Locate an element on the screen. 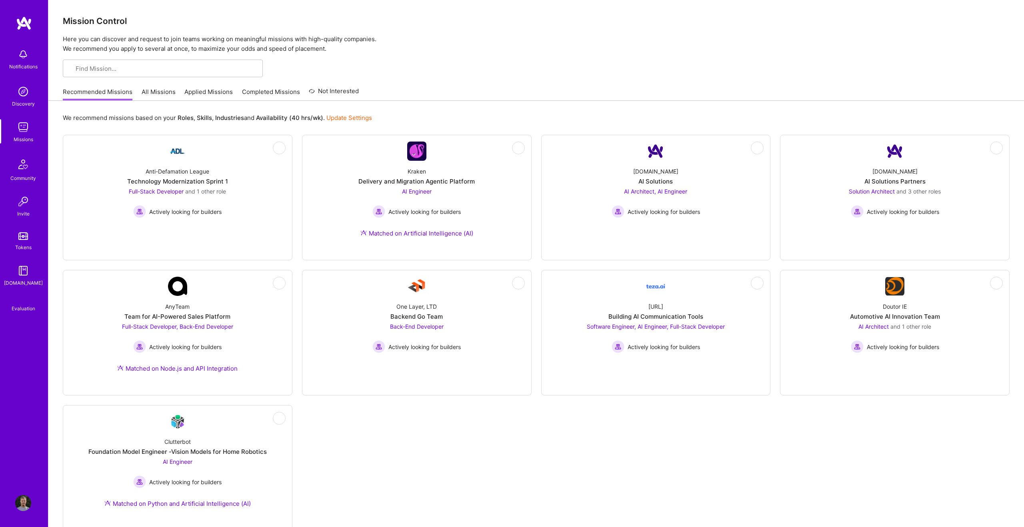 The image size is (1024, 527). div: Anti-Defamation League is located at coordinates (177, 171).